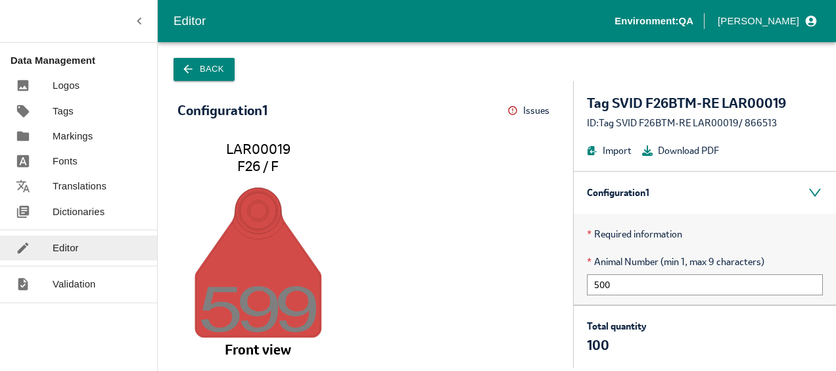 The width and height of the screenshot is (836, 371). What do you see at coordinates (66, 248) in the screenshot?
I see `p: Editor` at bounding box center [66, 248].